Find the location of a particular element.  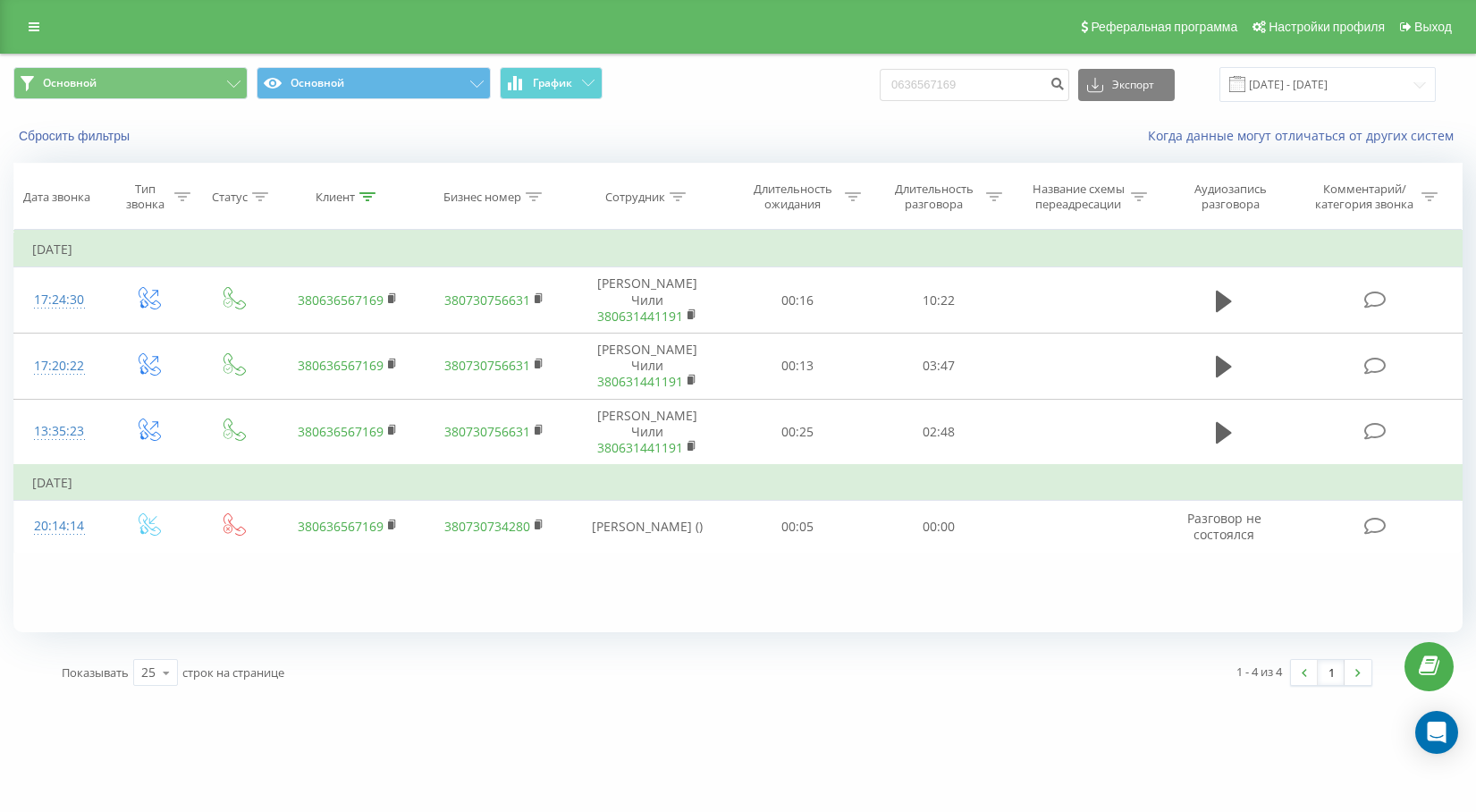

div: Длительность разговора is located at coordinates (933, 197).